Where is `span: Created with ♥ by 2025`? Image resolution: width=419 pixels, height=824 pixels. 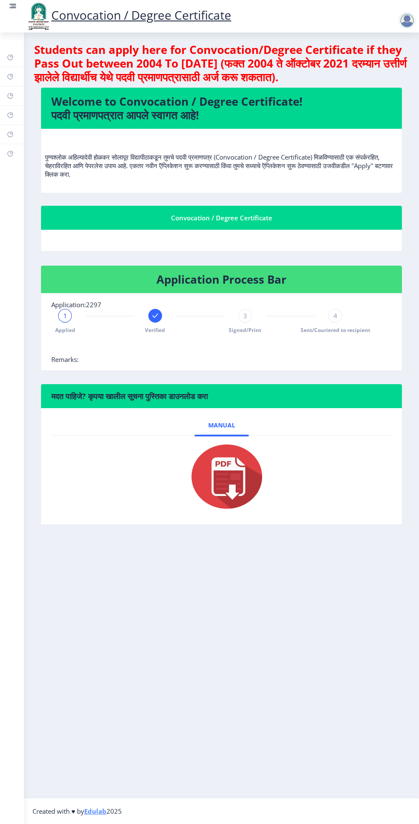 span: Created with ♥ by 2025 is located at coordinates (77, 811).